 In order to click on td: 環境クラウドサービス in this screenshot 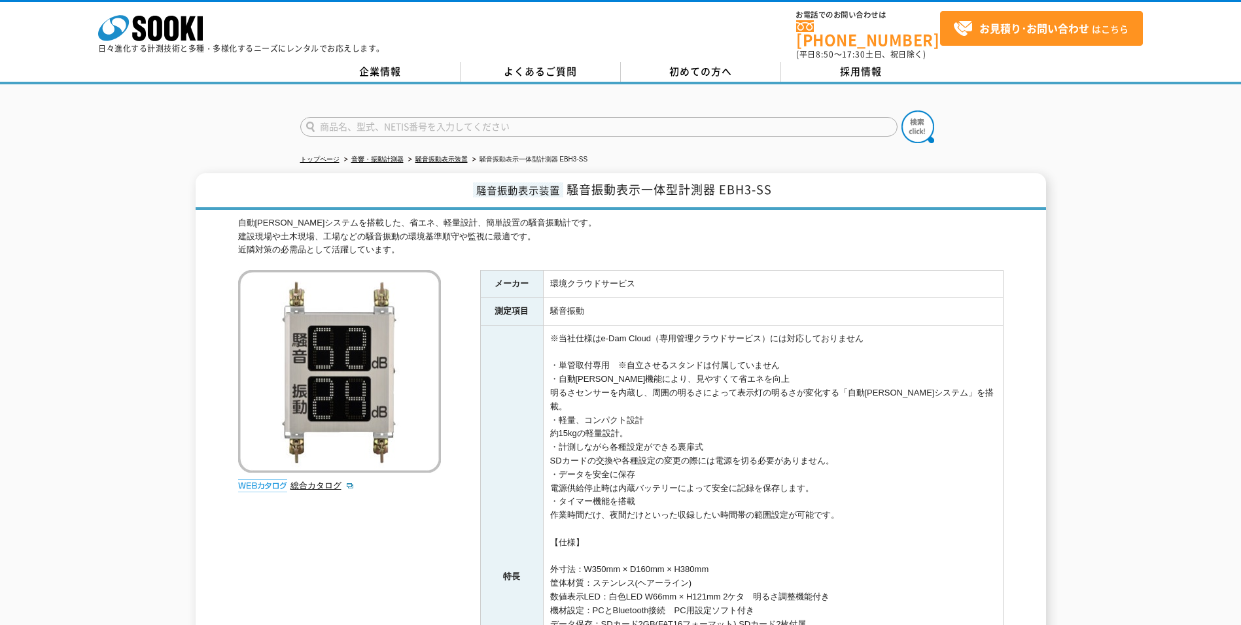, I will do `click(773, 285)`.